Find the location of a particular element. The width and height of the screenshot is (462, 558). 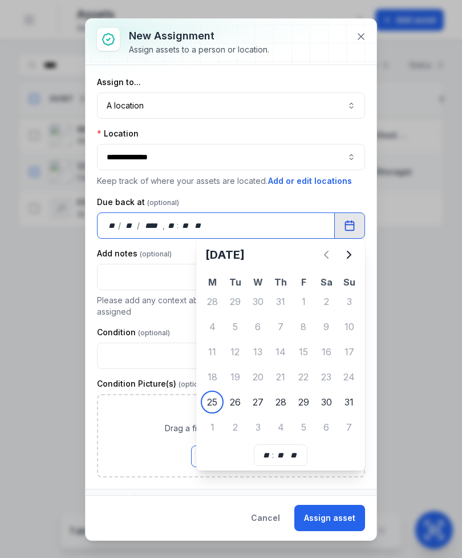

div: Saturday 30 August 2025 is located at coordinates (327, 402).